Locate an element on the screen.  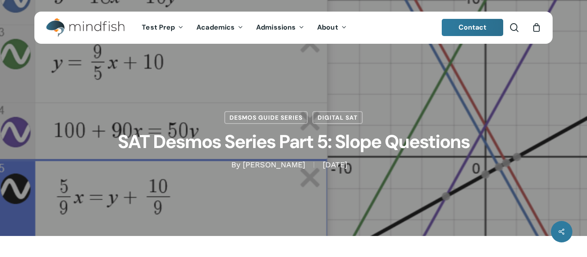
h1: SAT Desmos Series Part 5: Slope Questions is located at coordinates (293, 142).